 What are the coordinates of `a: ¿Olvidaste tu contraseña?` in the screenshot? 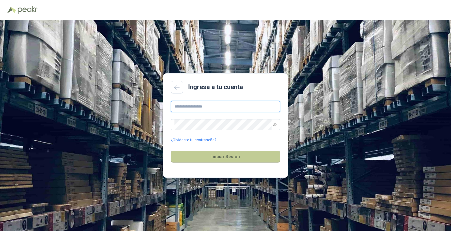 It's located at (193, 140).